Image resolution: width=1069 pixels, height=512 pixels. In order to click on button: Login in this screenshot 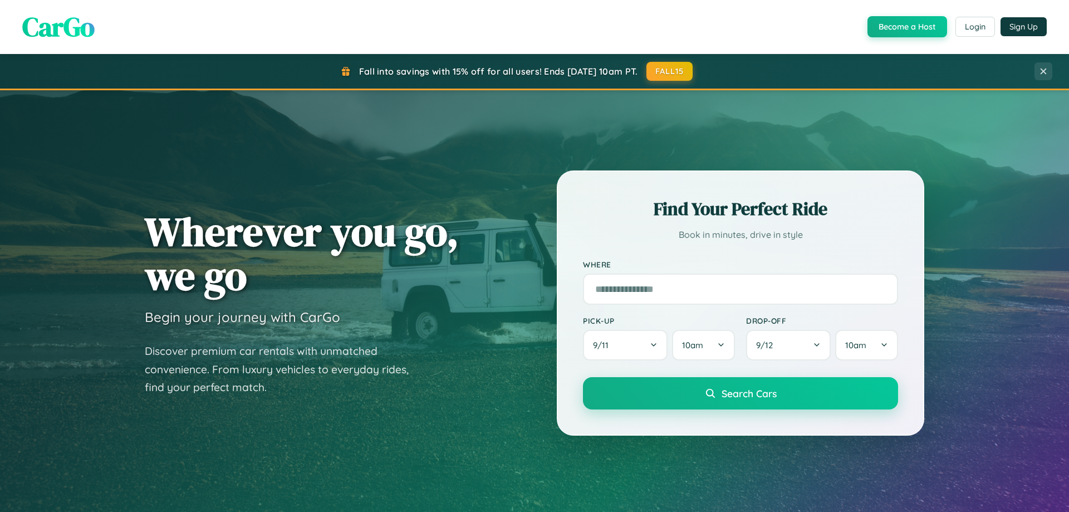, I will do `click(975, 27)`.